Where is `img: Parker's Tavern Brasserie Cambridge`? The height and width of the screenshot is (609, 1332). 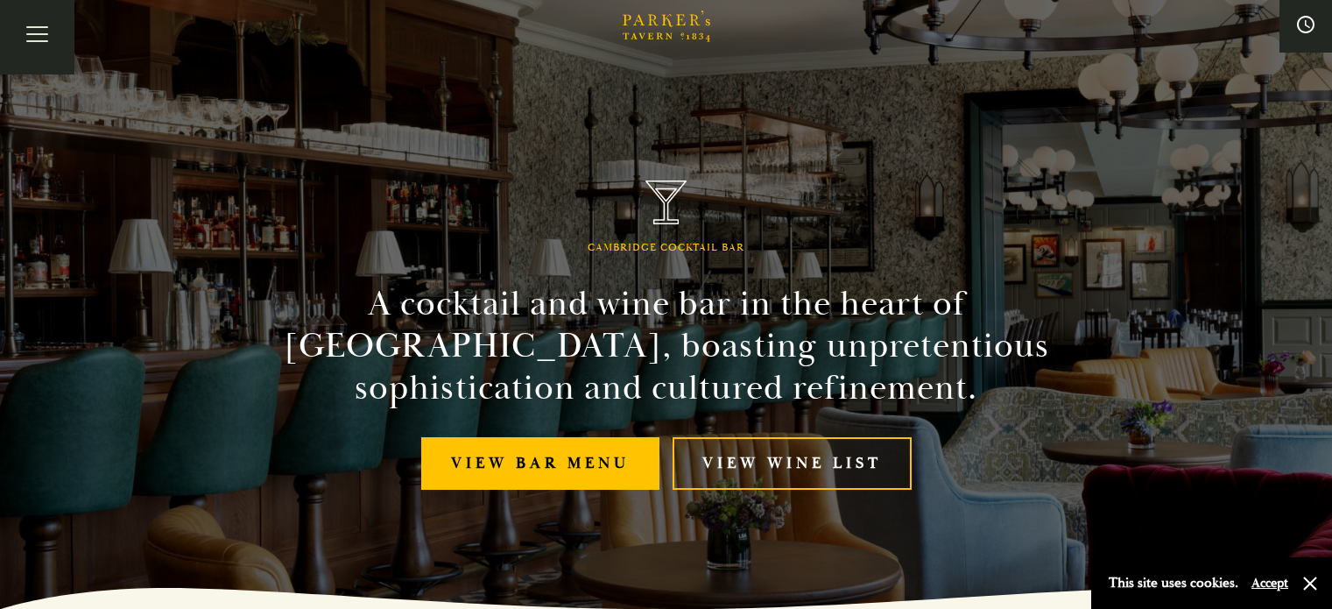 img: Parker's Tavern Brasserie Cambridge is located at coordinates (666, 202).